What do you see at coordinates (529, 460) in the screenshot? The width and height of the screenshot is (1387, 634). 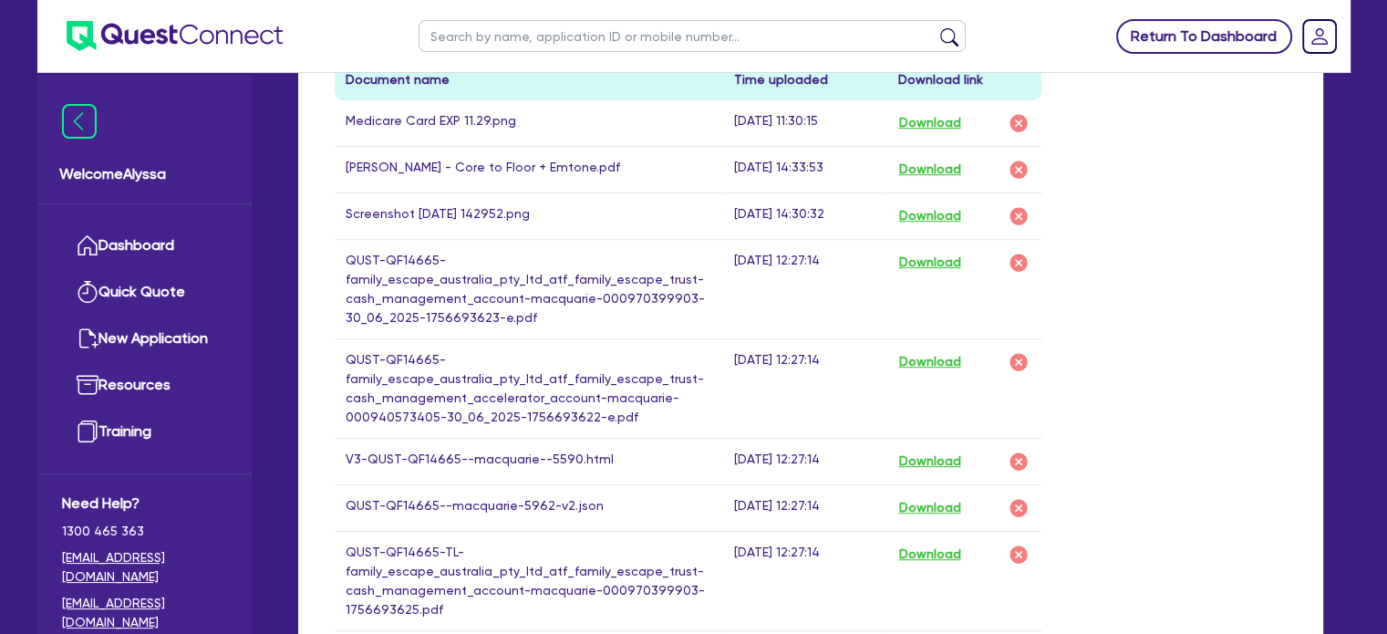 I see `td: V3-QUST-QF14665--macquarie--5590.html` at bounding box center [529, 460].